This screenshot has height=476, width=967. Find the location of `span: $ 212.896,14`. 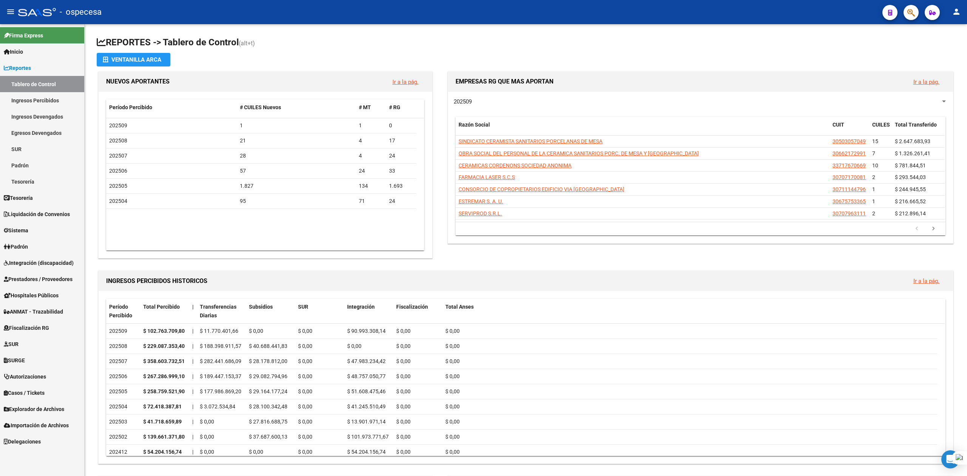

span: $ 212.896,14 is located at coordinates (910, 213).